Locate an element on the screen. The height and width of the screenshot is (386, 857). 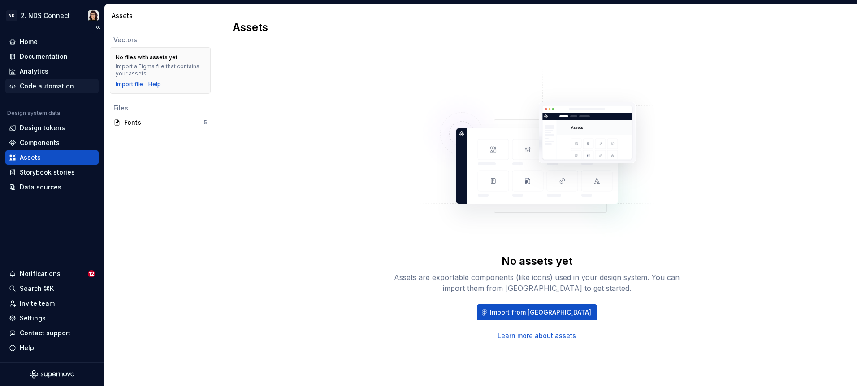
div: Vectors is located at coordinates (160, 40).